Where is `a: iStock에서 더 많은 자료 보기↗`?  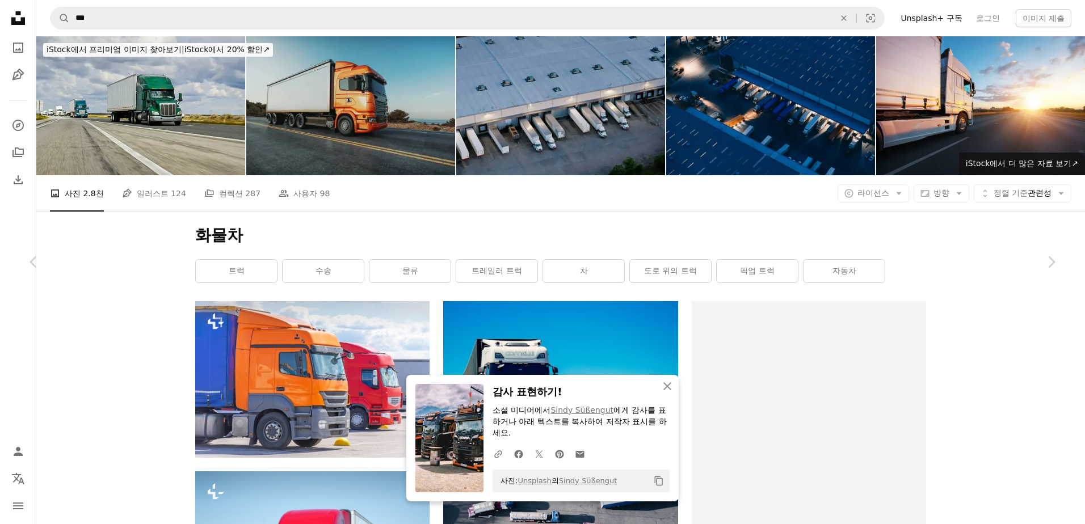
a: iStock에서 더 많은 자료 보기↗ is located at coordinates (1022, 164).